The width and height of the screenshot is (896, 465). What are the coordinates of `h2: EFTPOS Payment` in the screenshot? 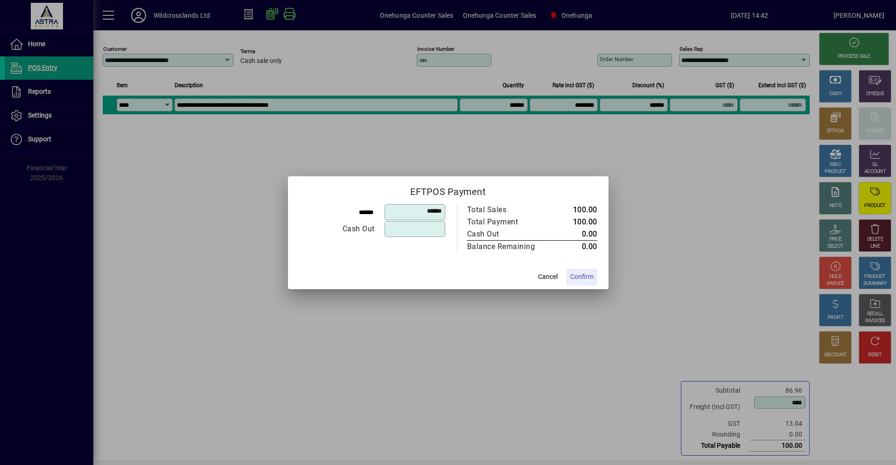 It's located at (448, 190).